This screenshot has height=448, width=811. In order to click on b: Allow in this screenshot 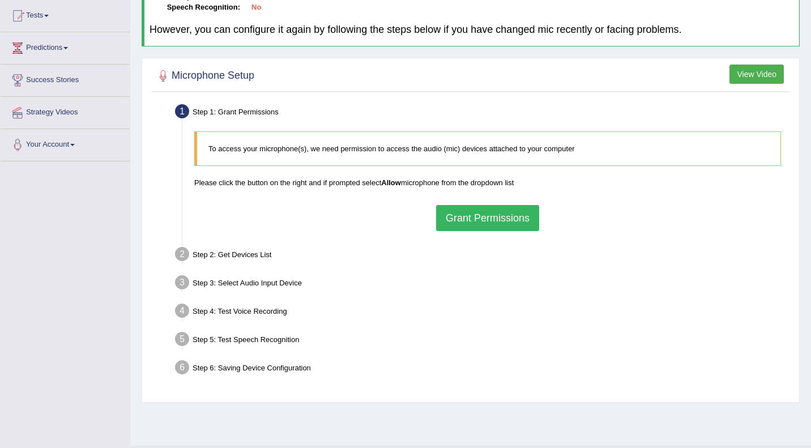, I will do `click(391, 182)`.